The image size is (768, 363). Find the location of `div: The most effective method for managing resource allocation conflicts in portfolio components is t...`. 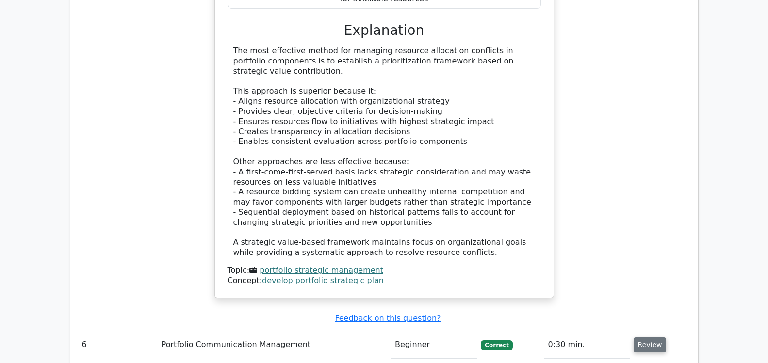

div: The most effective method for managing resource allocation conflicts in portfolio components is t... is located at coordinates (384, 152).